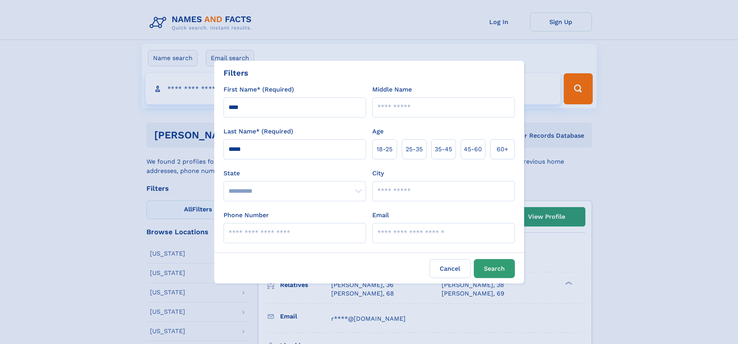 This screenshot has height=344, width=738. Describe the element at coordinates (295, 173) in the screenshot. I see `label: State` at that location.